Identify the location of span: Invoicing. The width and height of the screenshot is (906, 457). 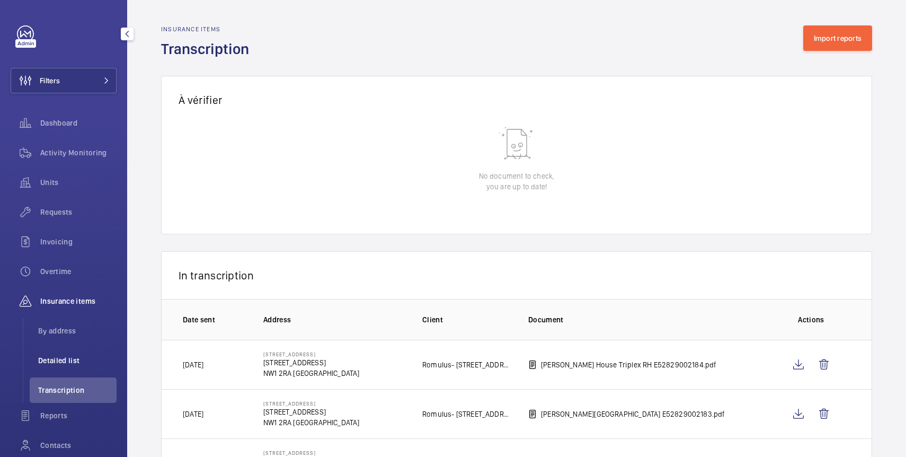
(78, 242).